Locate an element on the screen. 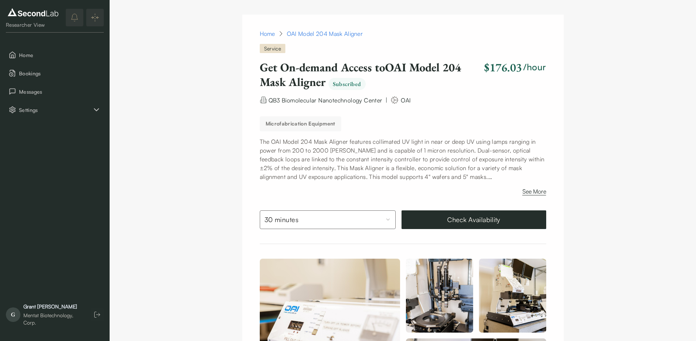 The height and width of the screenshot is (341, 696). button: Select booking duration is located at coordinates (328, 219).